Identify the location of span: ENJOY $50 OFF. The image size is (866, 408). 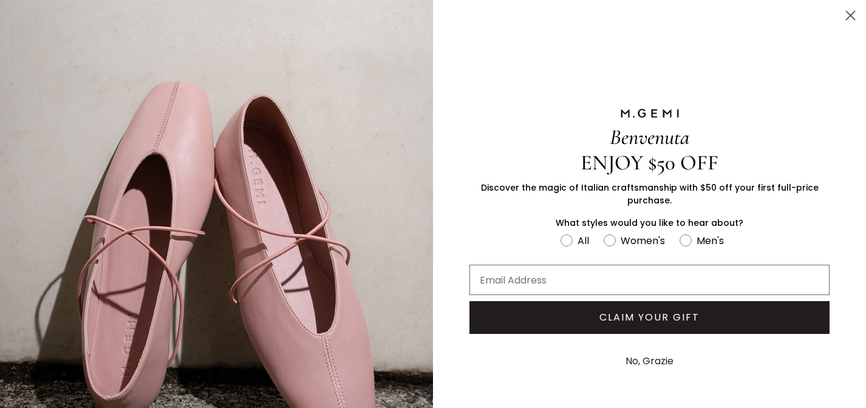
(649, 163).